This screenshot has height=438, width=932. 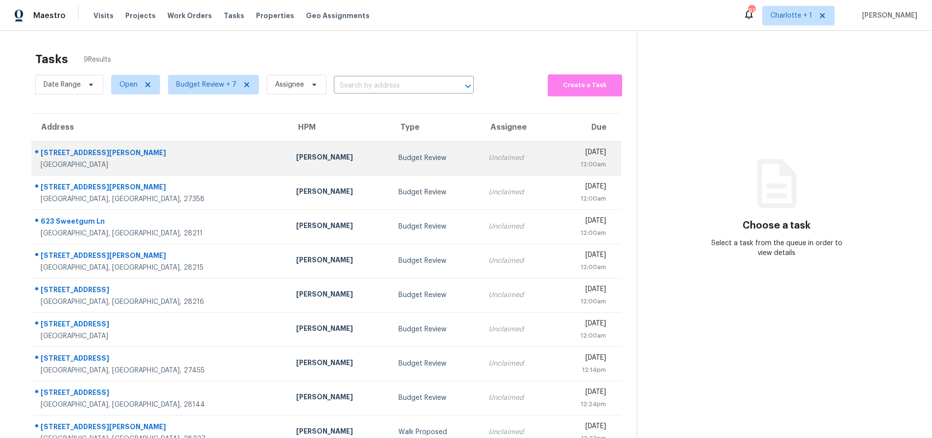 I want to click on h3: Choose a task, so click(x=777, y=226).